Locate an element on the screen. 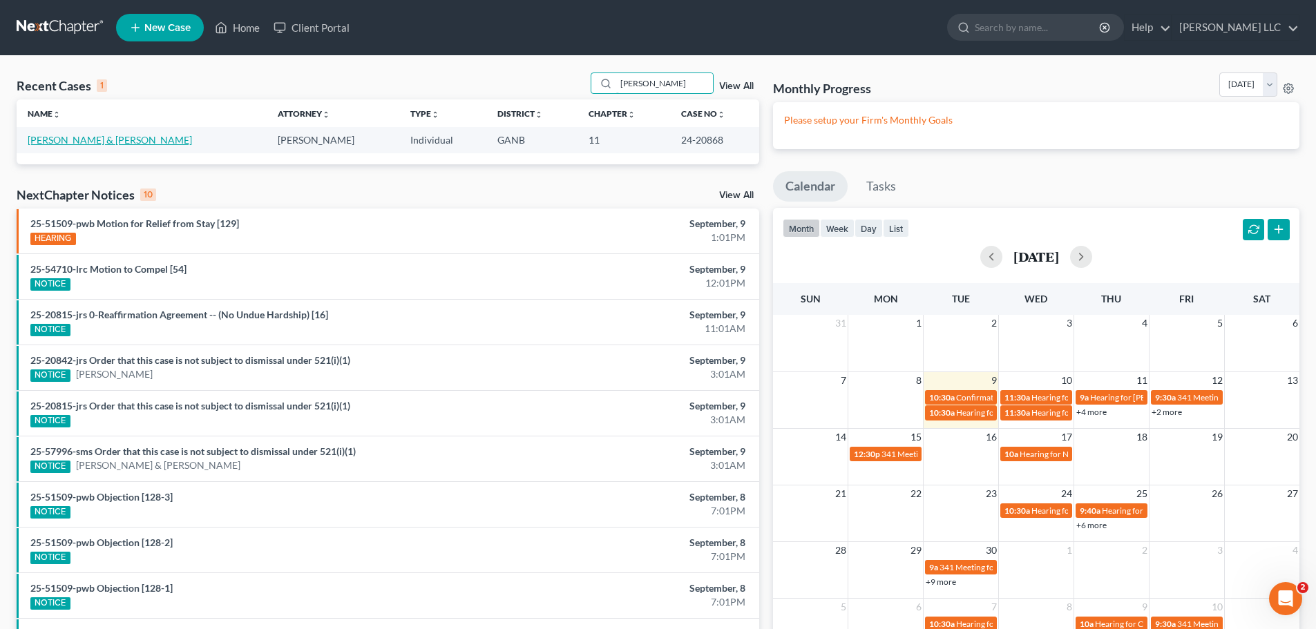  div: September, 8 is located at coordinates (631, 543).